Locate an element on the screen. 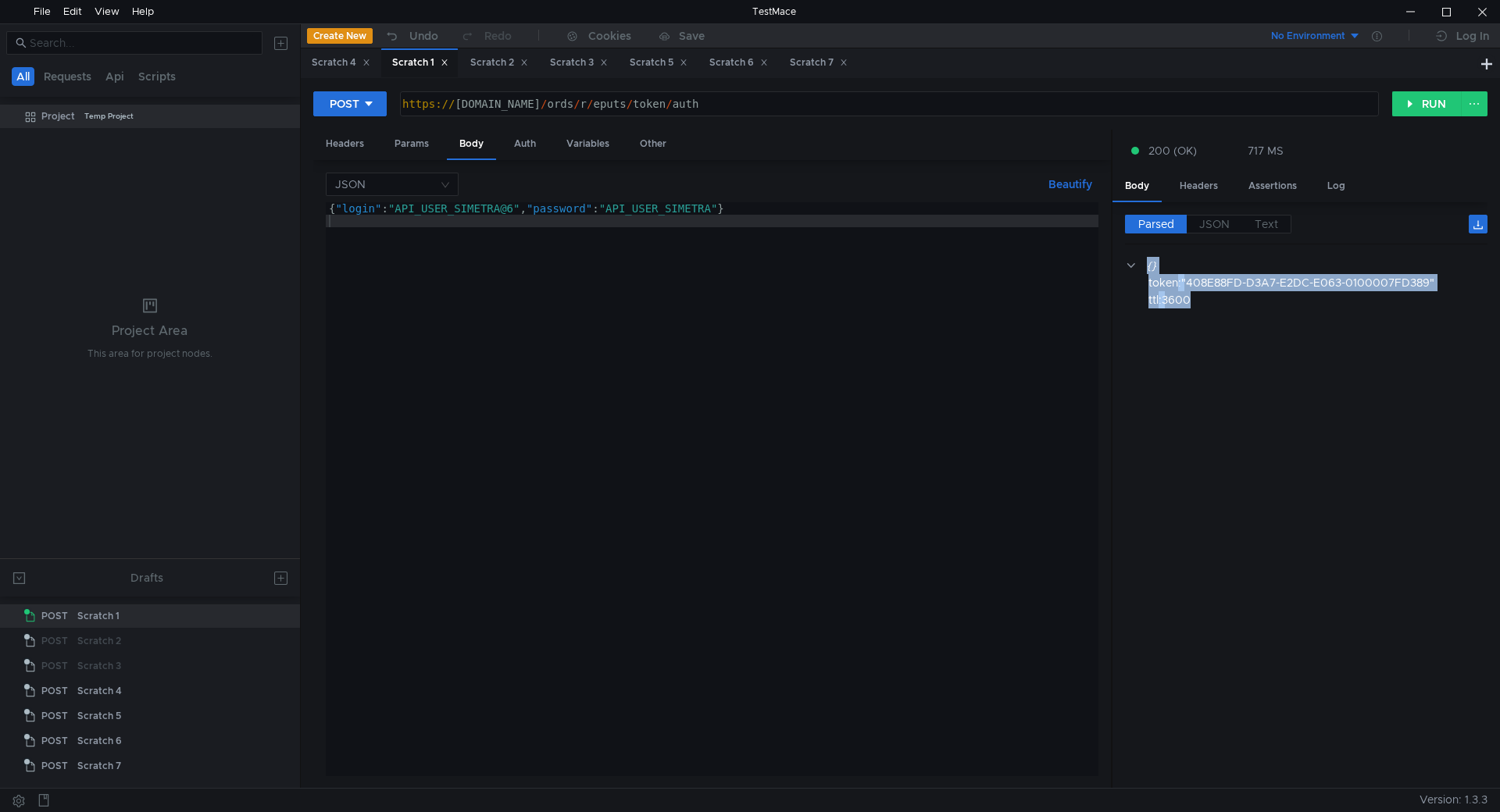  button: RUN is located at coordinates (1426, 103).